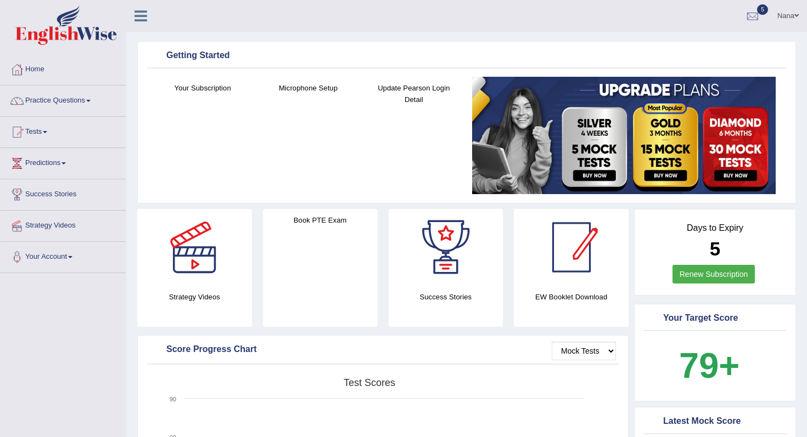 Image resolution: width=807 pixels, height=437 pixels. What do you see at coordinates (715, 422) in the screenshot?
I see `div: Latest Mock Score` at bounding box center [715, 422].